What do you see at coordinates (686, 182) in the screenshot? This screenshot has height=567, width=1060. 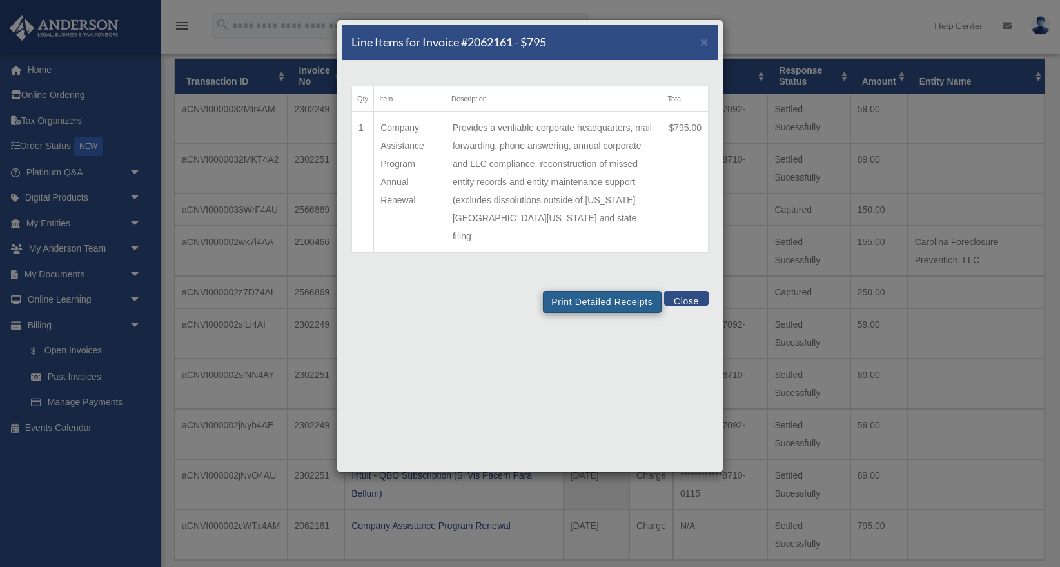 I see `td: $795.00` at bounding box center [686, 182].